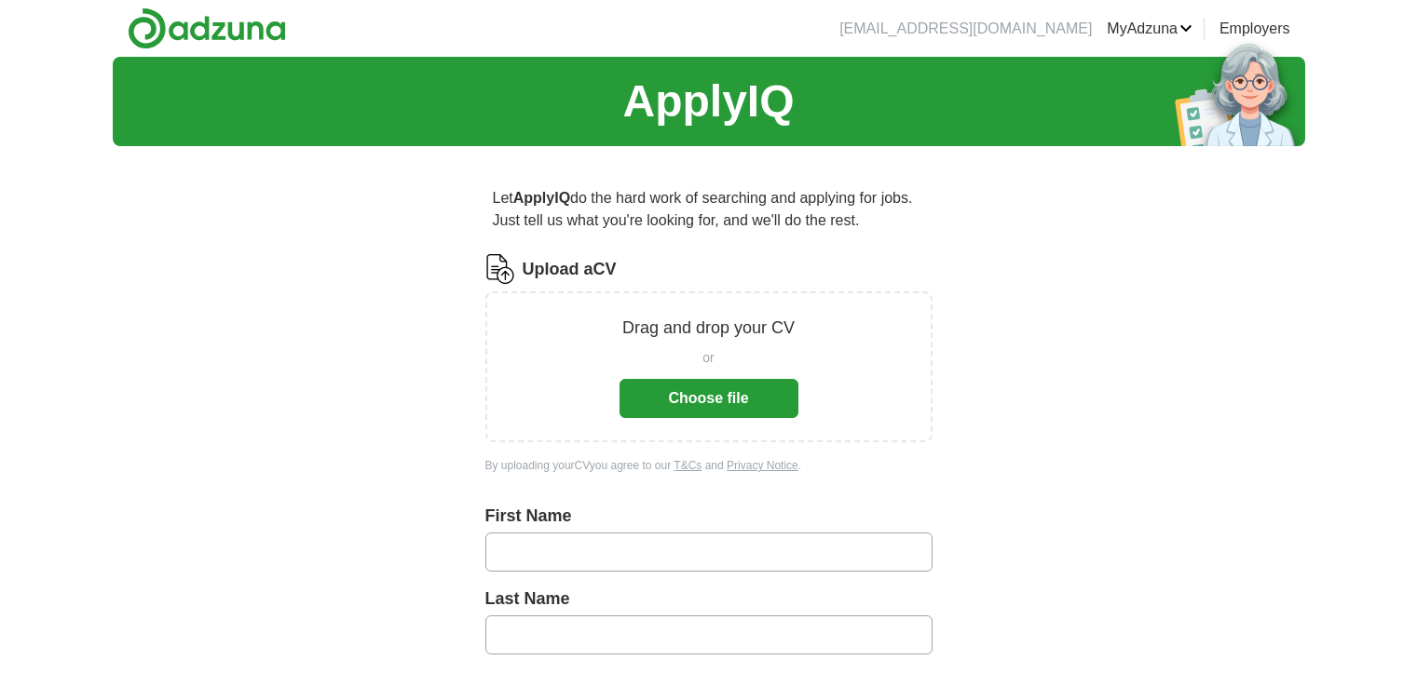 Image resolution: width=1417 pixels, height=687 pixels. I want to click on a: Employers, so click(1255, 29).